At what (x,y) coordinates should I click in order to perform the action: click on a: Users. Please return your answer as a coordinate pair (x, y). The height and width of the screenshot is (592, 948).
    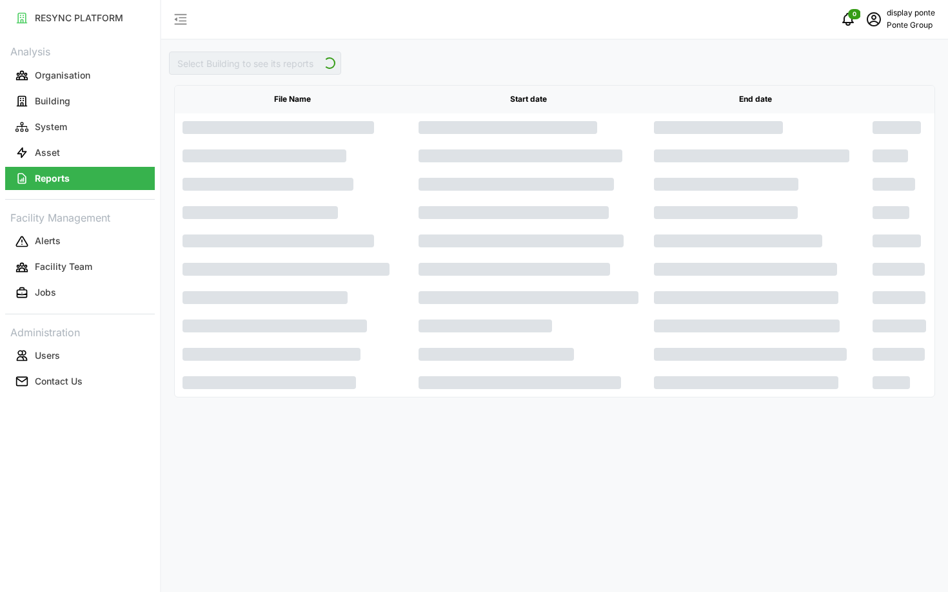
    Looking at the image, I should click on (80, 356).